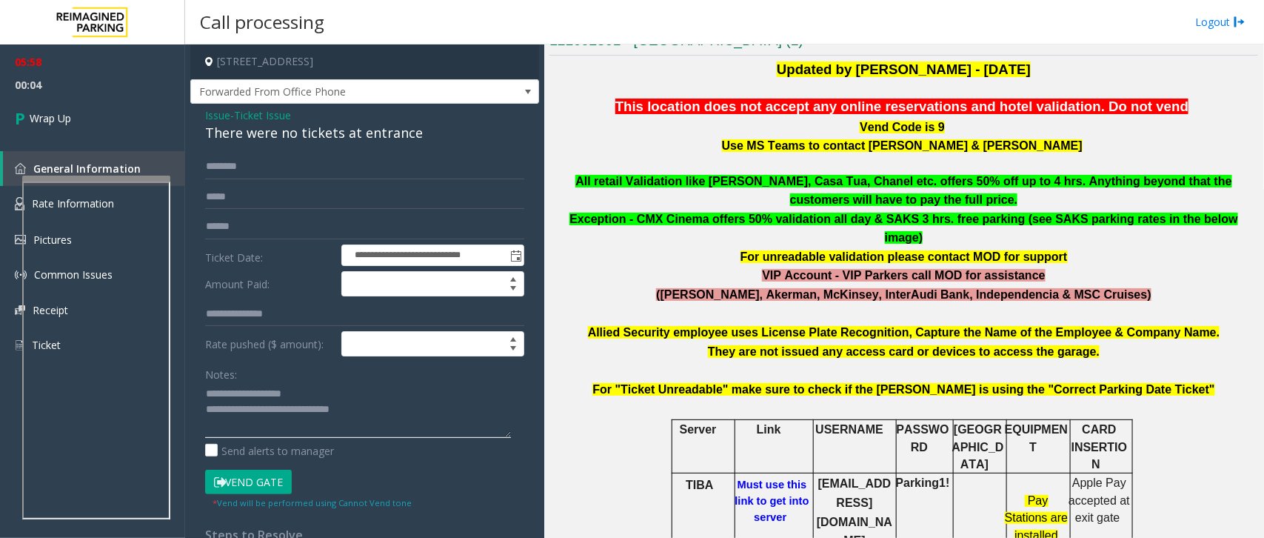  I want to click on label: Notes:, so click(221, 372).